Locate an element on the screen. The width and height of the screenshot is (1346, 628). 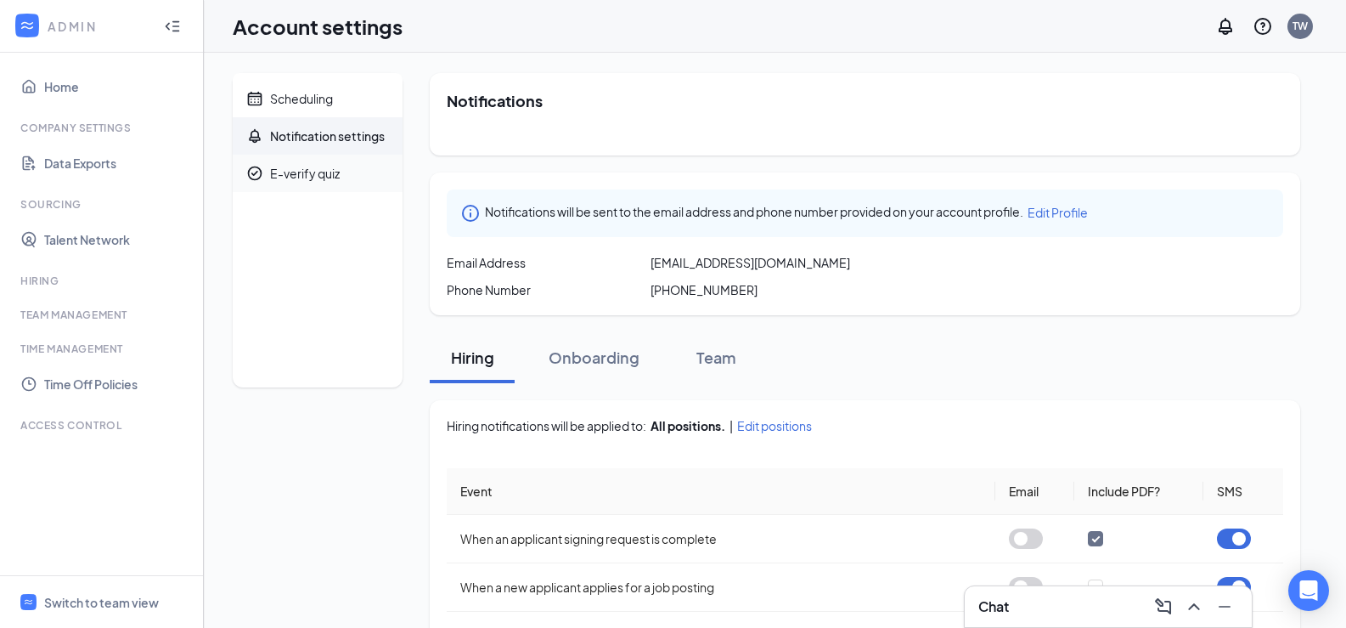
div: Scheduling is located at coordinates (302, 99).